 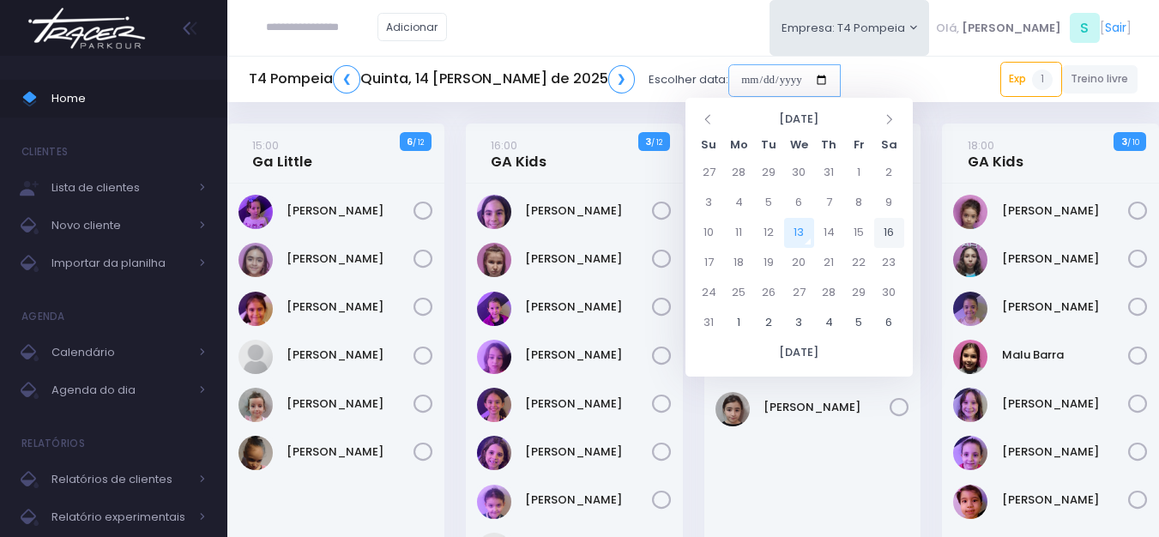 I want to click on img: Alice Mattos, so click(x=256, y=212).